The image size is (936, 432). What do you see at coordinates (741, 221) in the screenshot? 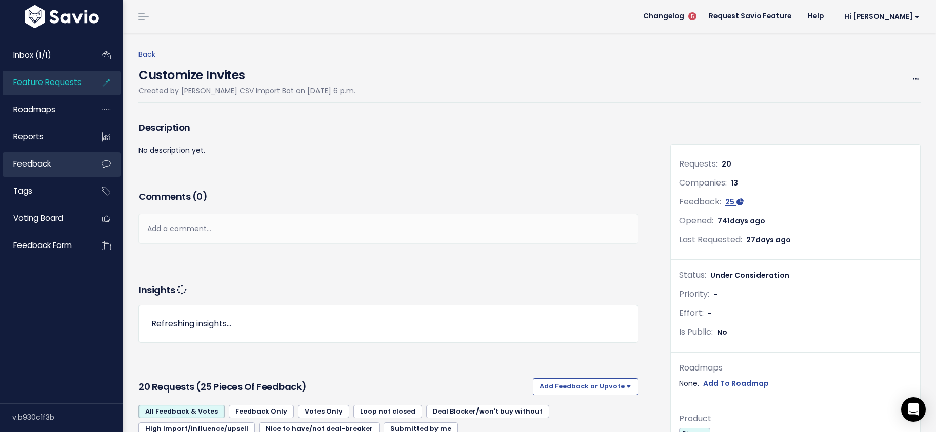
I see `span: 741` at bounding box center [741, 221].